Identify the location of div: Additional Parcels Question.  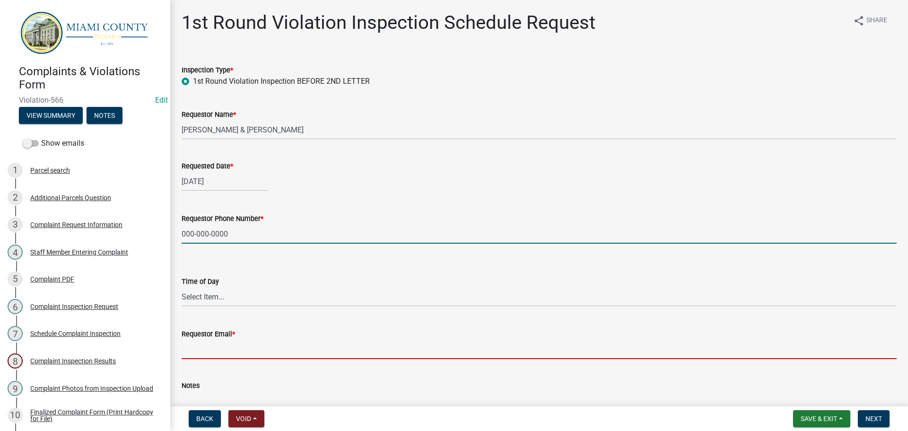
(70, 198).